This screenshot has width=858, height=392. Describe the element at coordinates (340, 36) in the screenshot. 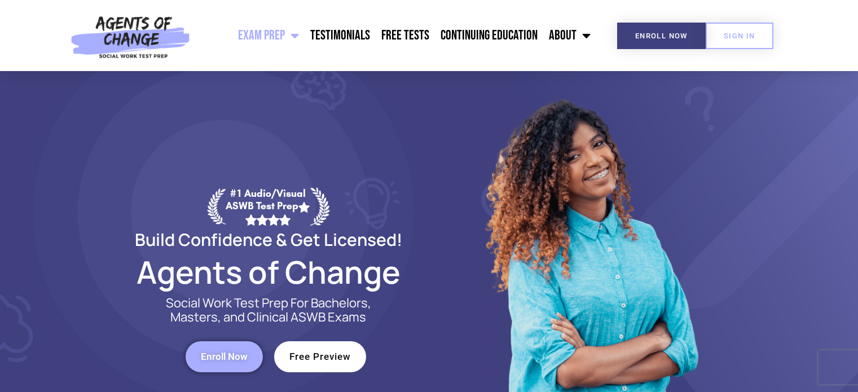

I see `a: Testimonials` at that location.